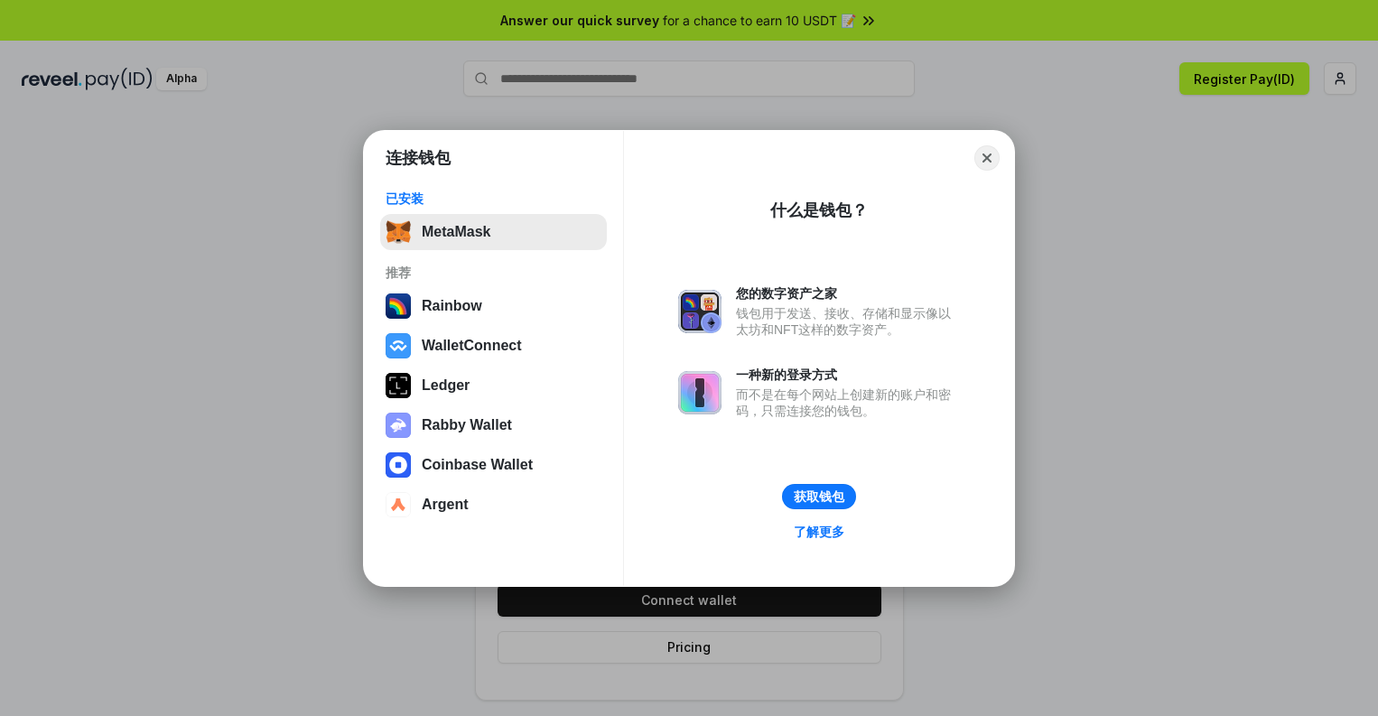 This screenshot has width=1378, height=716. Describe the element at coordinates (493, 232) in the screenshot. I see `button: MetaMask` at that location.